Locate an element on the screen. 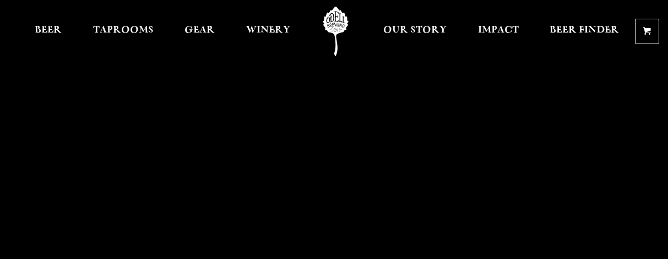 The image size is (668, 259). a: Odell Home is located at coordinates (335, 31).